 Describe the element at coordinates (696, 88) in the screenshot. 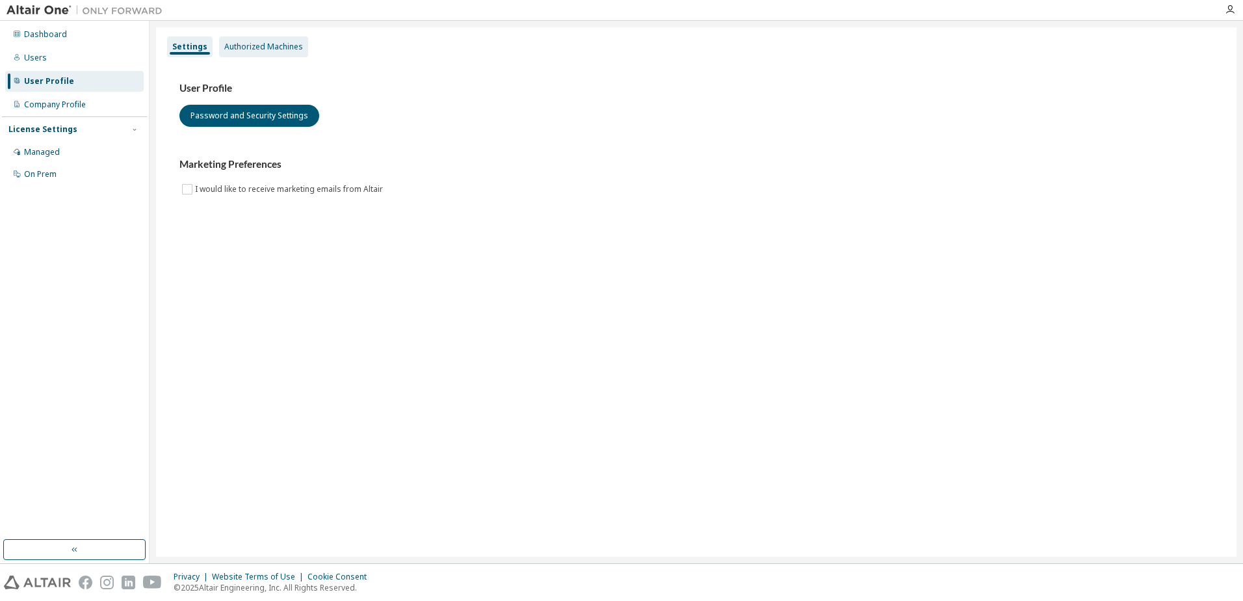

I see `h3: User Profile` at that location.